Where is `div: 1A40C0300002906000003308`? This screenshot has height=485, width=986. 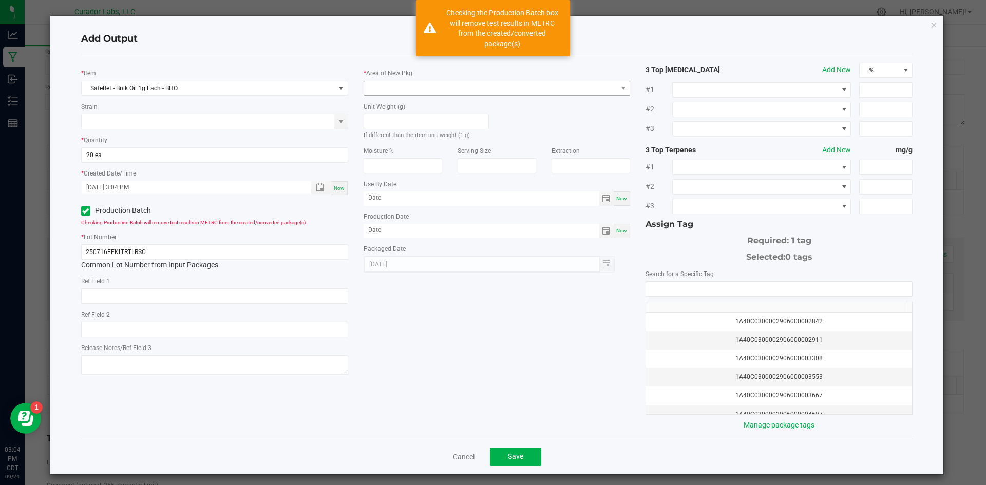 div: 1A40C0300002906000003308 is located at coordinates (779, 359).